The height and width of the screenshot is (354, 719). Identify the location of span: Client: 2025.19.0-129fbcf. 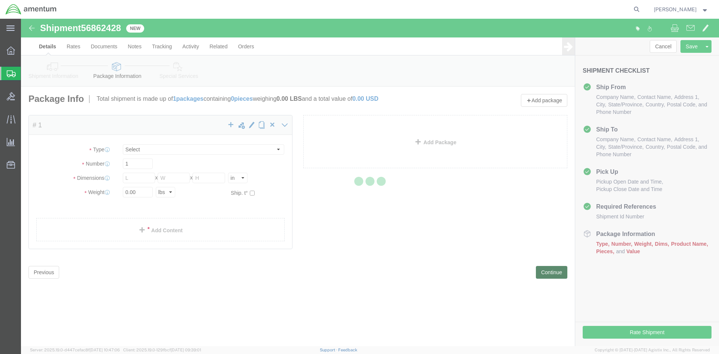
(162, 350).